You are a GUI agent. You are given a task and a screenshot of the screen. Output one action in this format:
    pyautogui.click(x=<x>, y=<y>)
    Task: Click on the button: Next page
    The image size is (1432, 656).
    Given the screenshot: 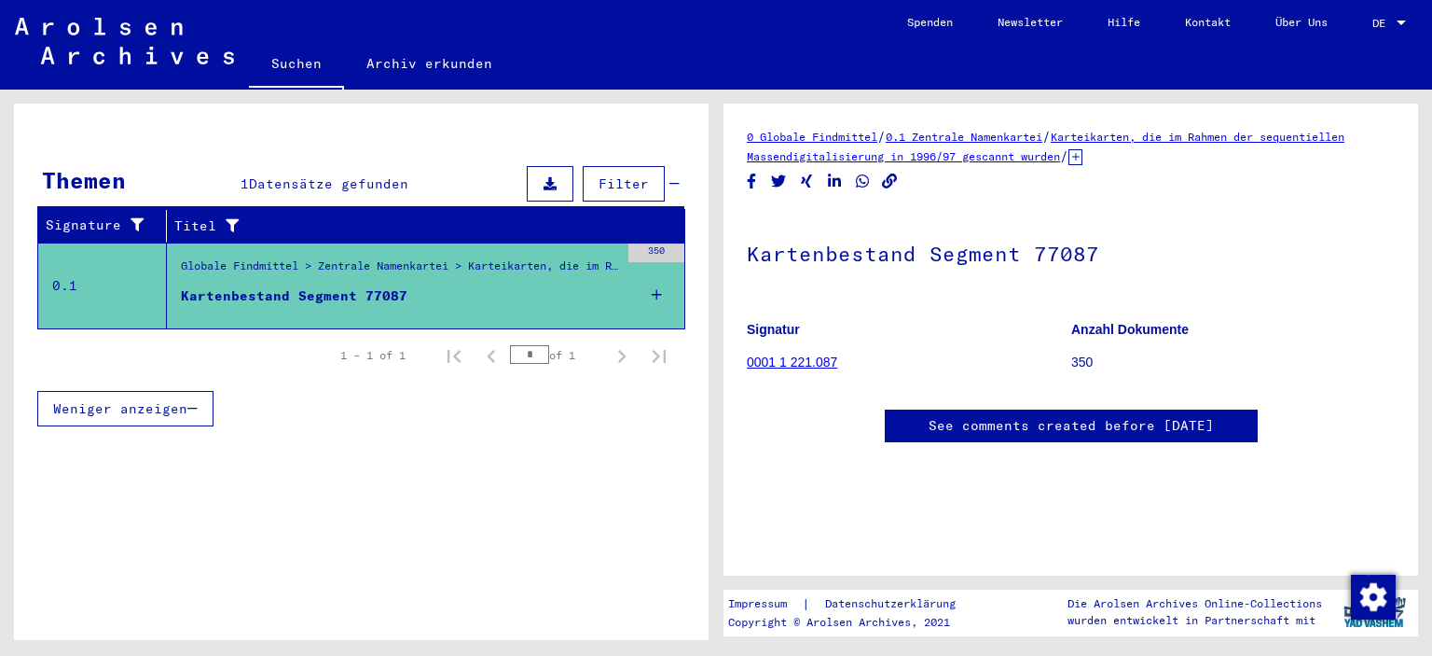 What is the action you would take?
    pyautogui.click(x=622, y=355)
    